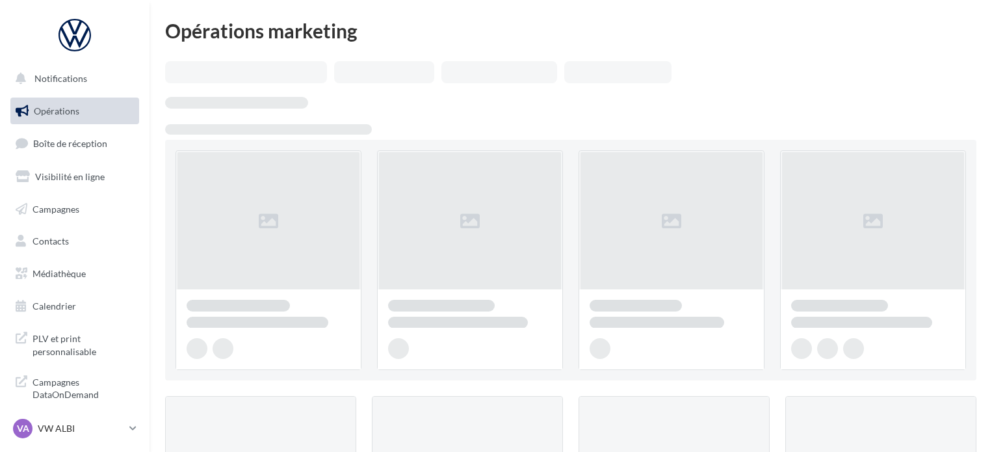 This screenshot has width=992, height=452. I want to click on a: Opérations, so click(75, 111).